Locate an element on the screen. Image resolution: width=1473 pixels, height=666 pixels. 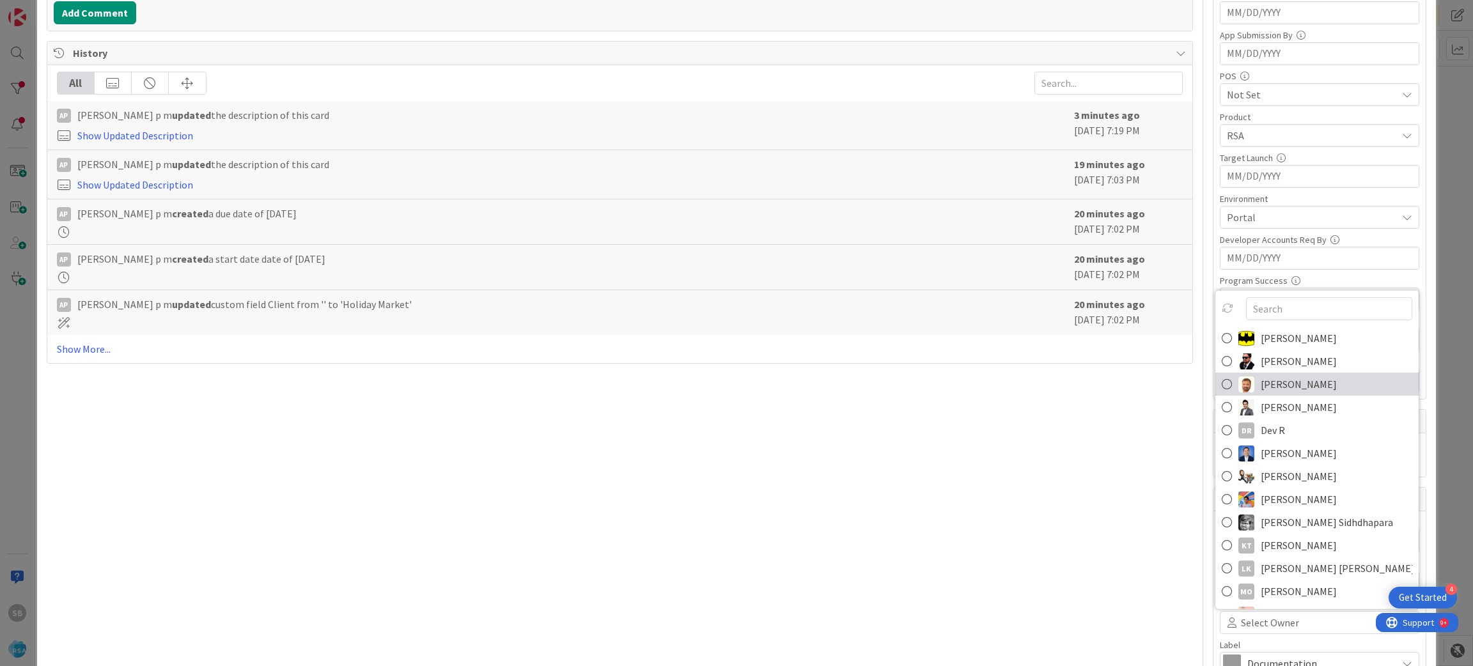
img: DP is located at coordinates (1246, 452).